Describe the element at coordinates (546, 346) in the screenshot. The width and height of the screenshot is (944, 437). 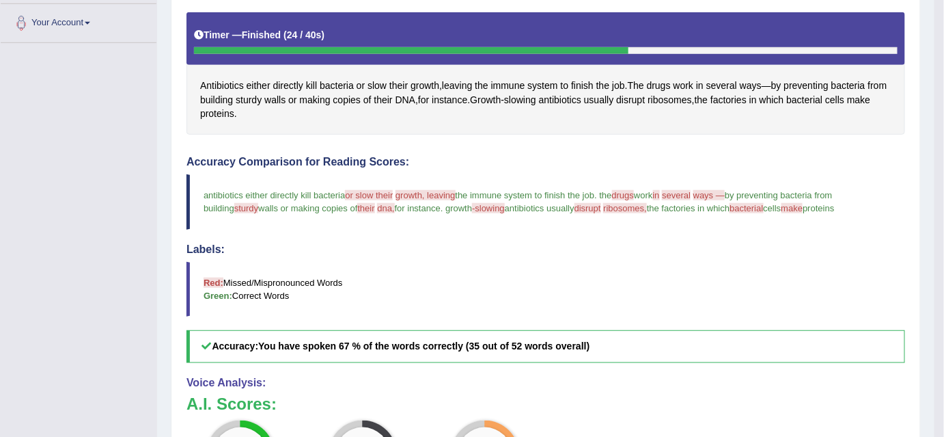
I see `h5: Accuracy:` at that location.